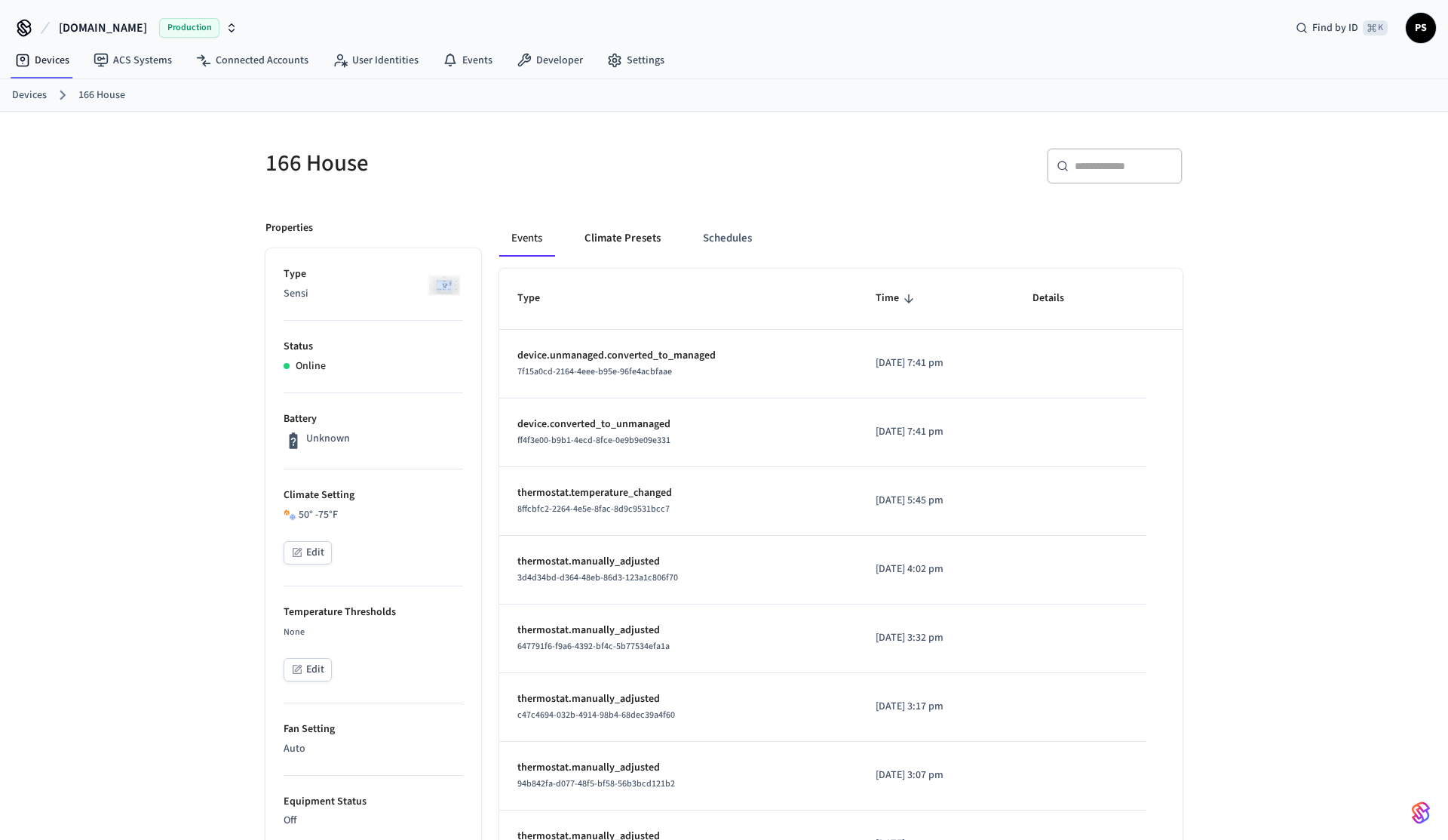 The image size is (1448, 840). Describe the element at coordinates (294, 631) in the screenshot. I see `span: None` at that location.